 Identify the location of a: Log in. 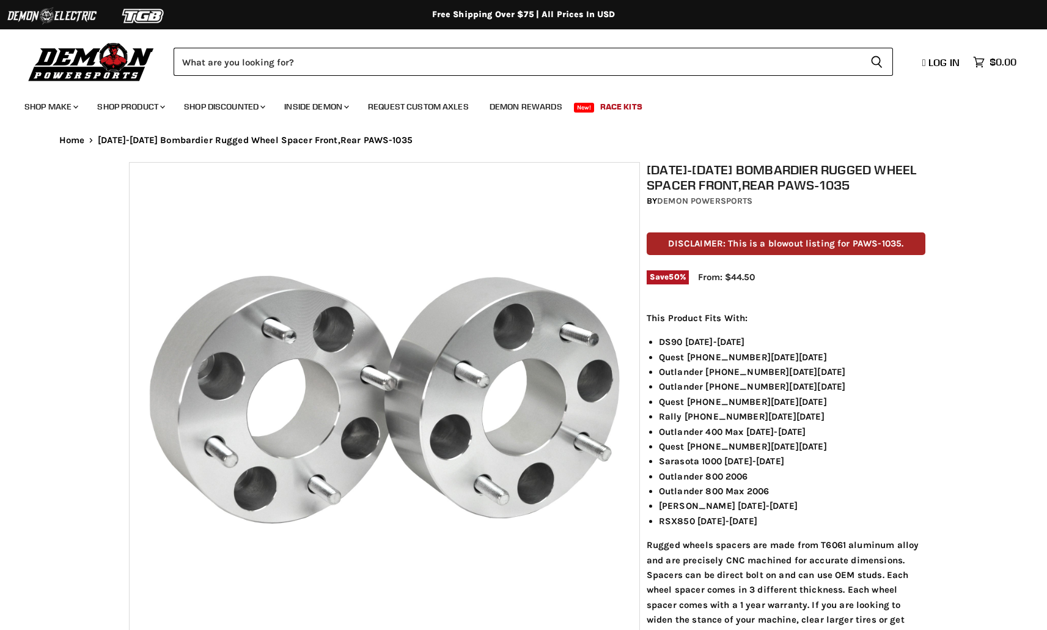
(942, 62).